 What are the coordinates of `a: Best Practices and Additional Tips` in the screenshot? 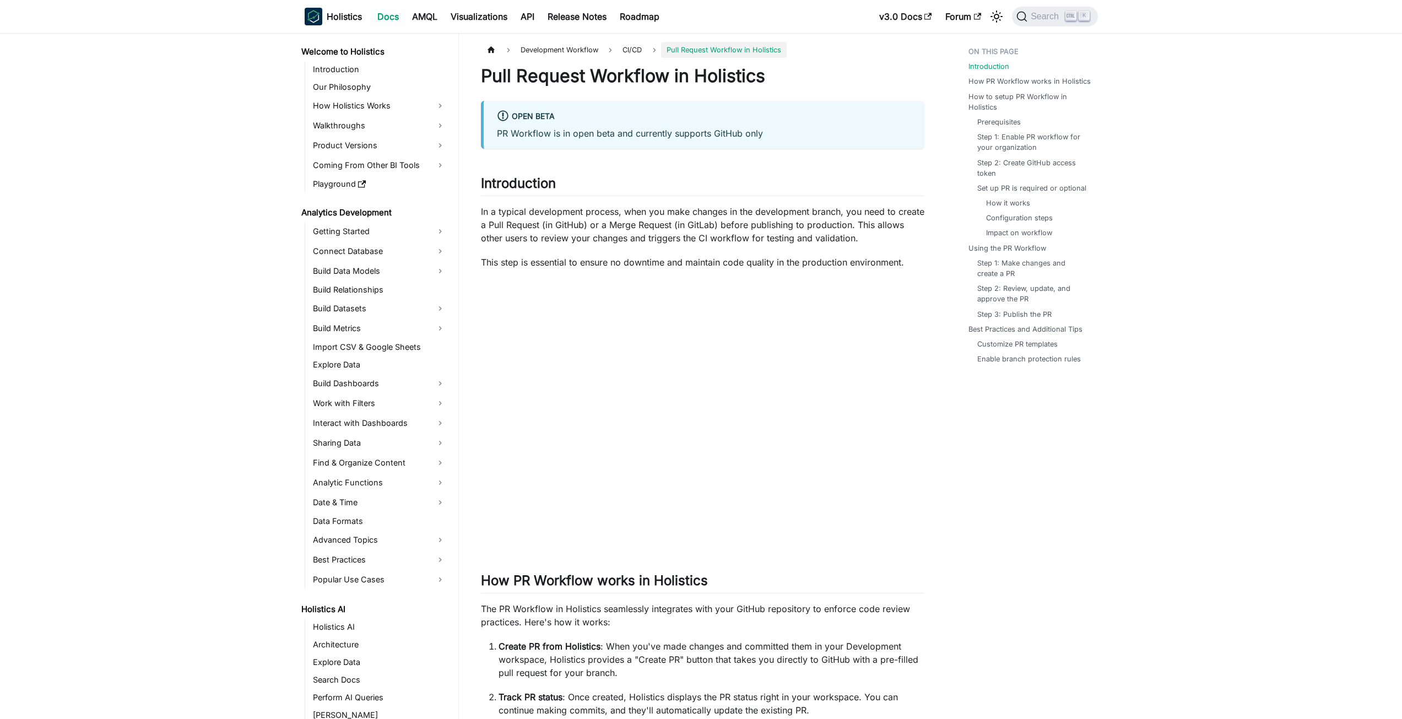 It's located at (1025, 329).